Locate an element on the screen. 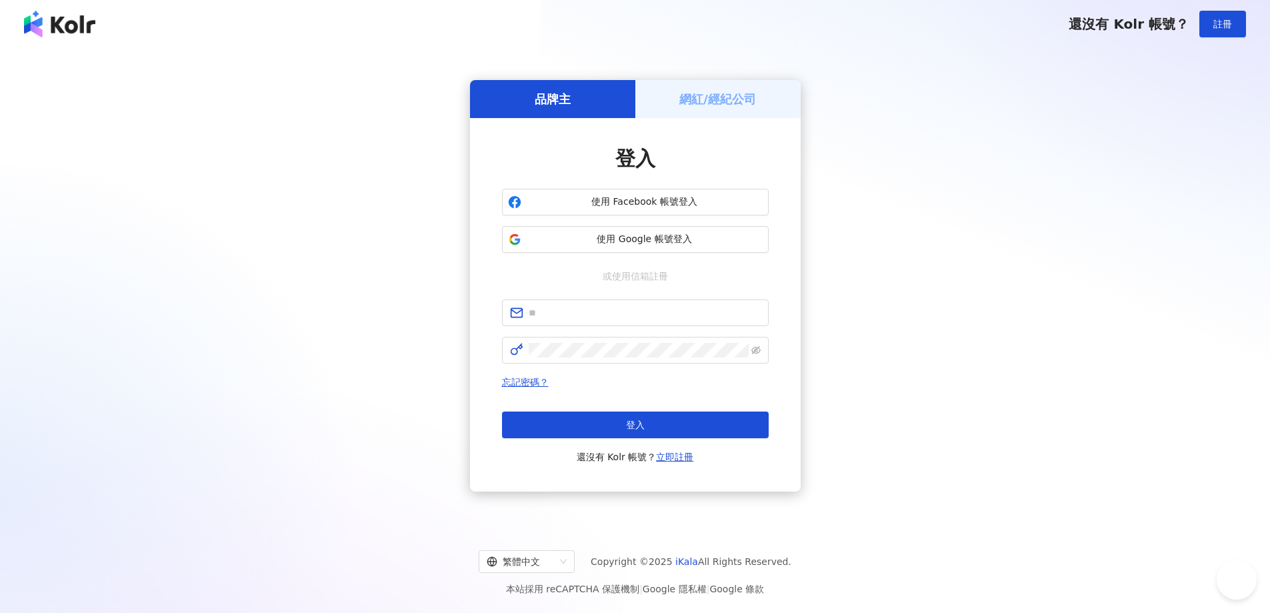 This screenshot has width=1270, height=613. button: 使用 Facebook 帳號登入 is located at coordinates (635, 202).